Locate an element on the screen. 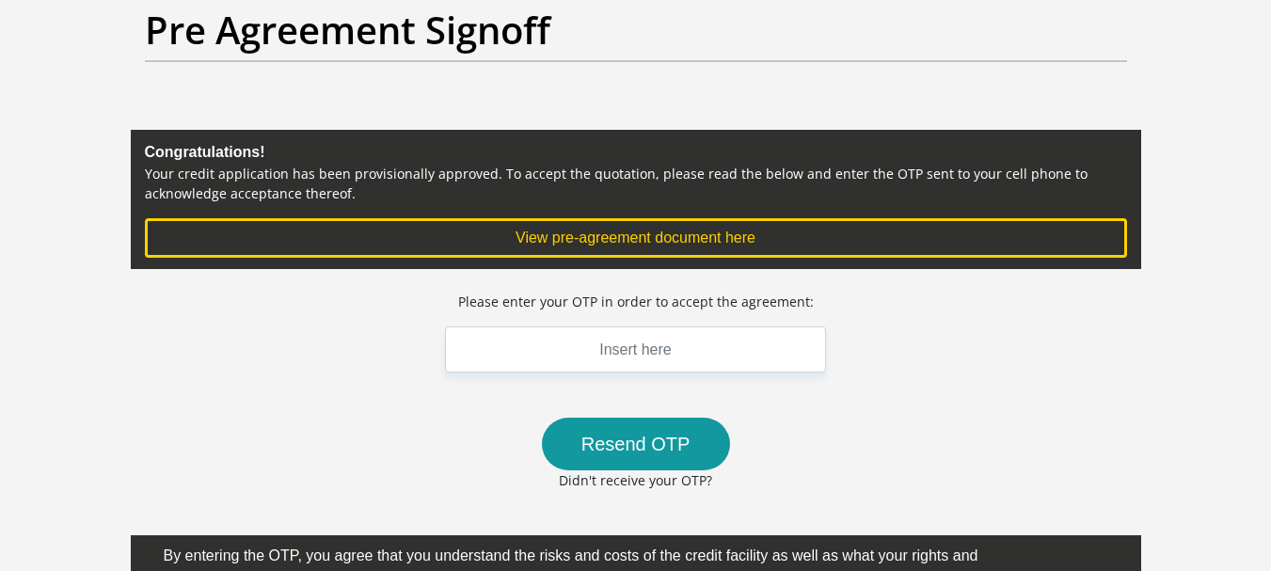 The height and width of the screenshot is (571, 1271). b: Congratulations! is located at coordinates (205, 151).